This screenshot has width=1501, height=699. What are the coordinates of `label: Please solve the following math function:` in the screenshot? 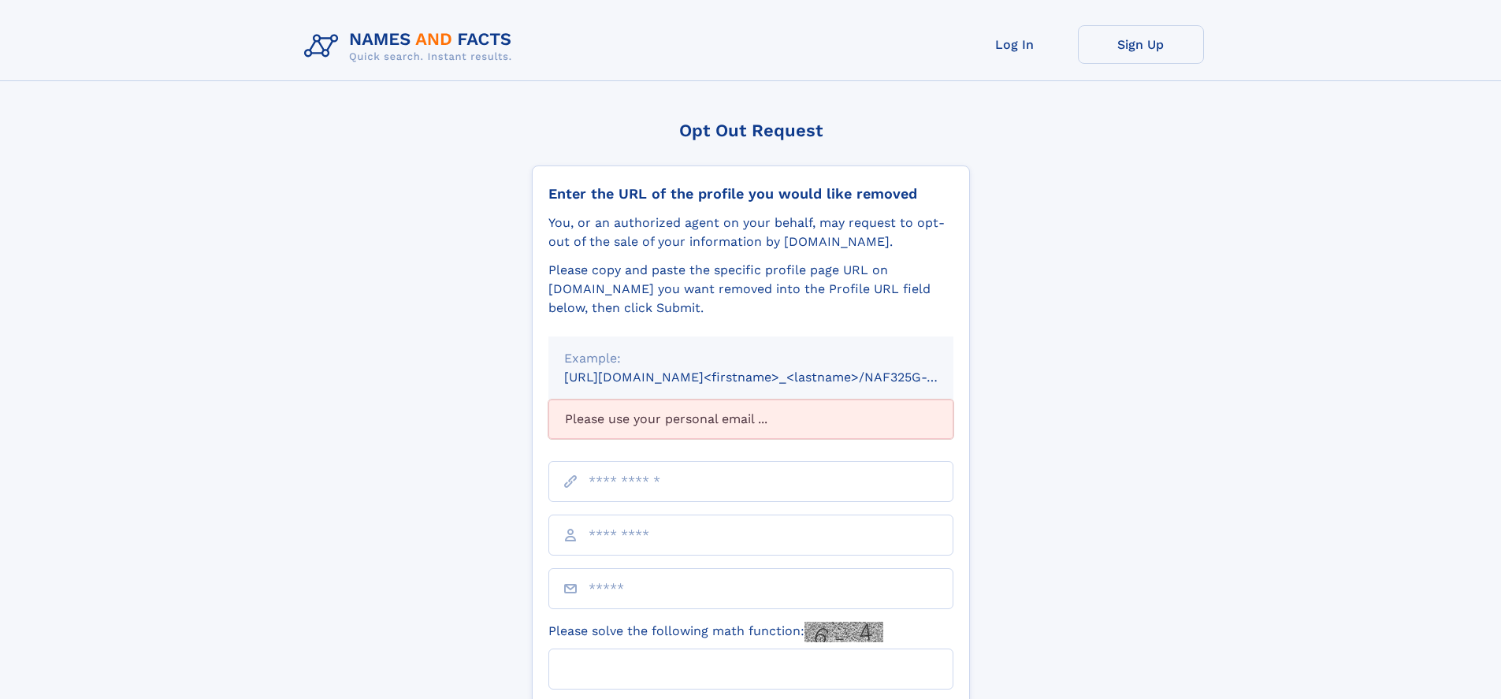 It's located at (716, 632).